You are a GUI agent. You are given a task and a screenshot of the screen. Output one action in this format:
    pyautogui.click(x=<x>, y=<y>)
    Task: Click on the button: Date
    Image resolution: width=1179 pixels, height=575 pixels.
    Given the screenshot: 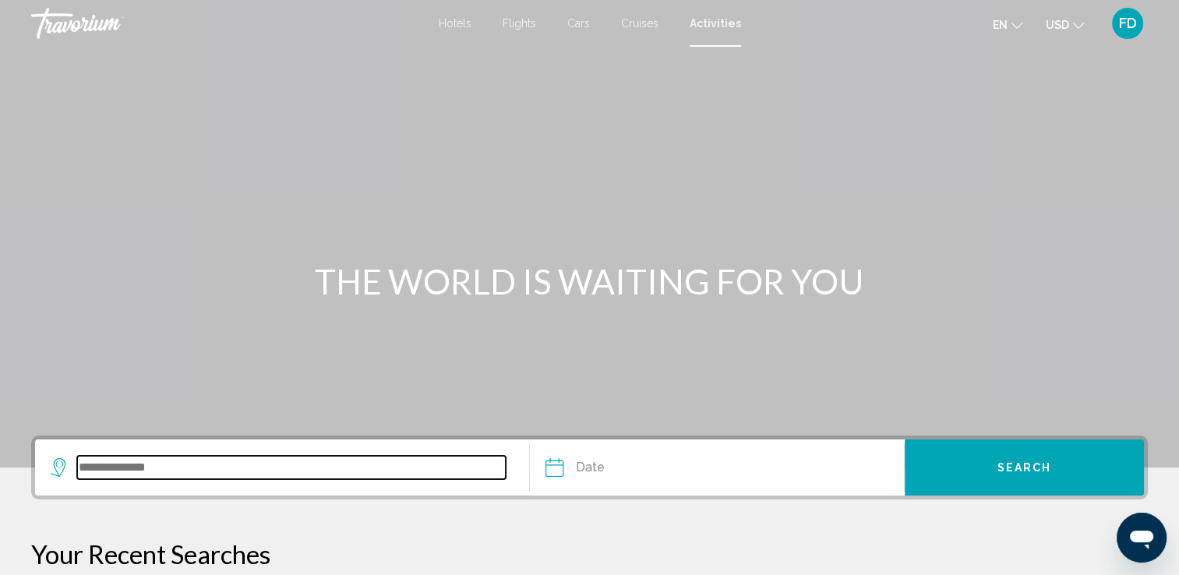 What is the action you would take?
    pyautogui.click(x=725, y=468)
    